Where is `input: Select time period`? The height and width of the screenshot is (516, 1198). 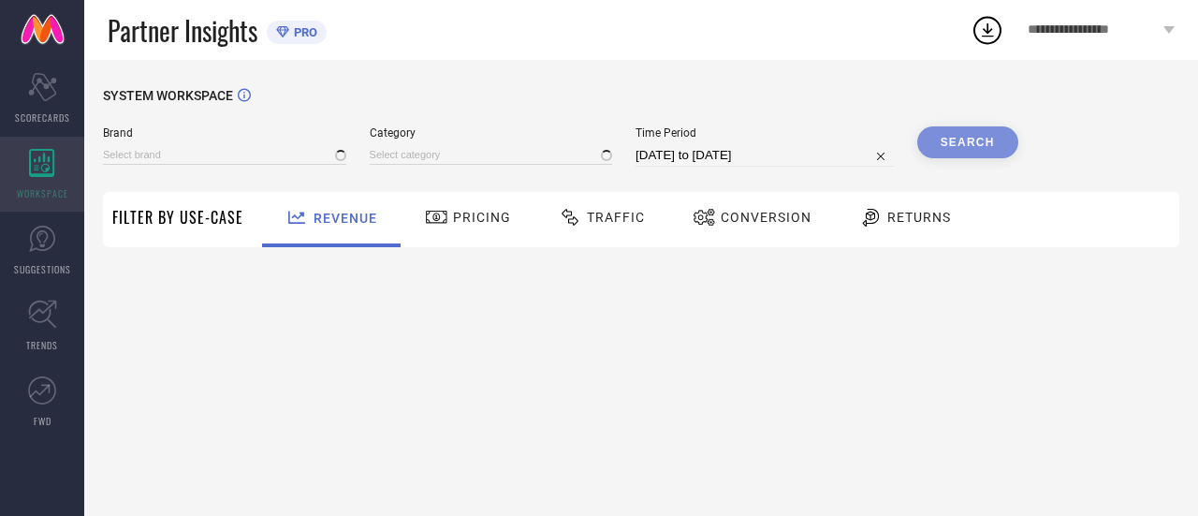 input: Select time period is located at coordinates (764, 155).